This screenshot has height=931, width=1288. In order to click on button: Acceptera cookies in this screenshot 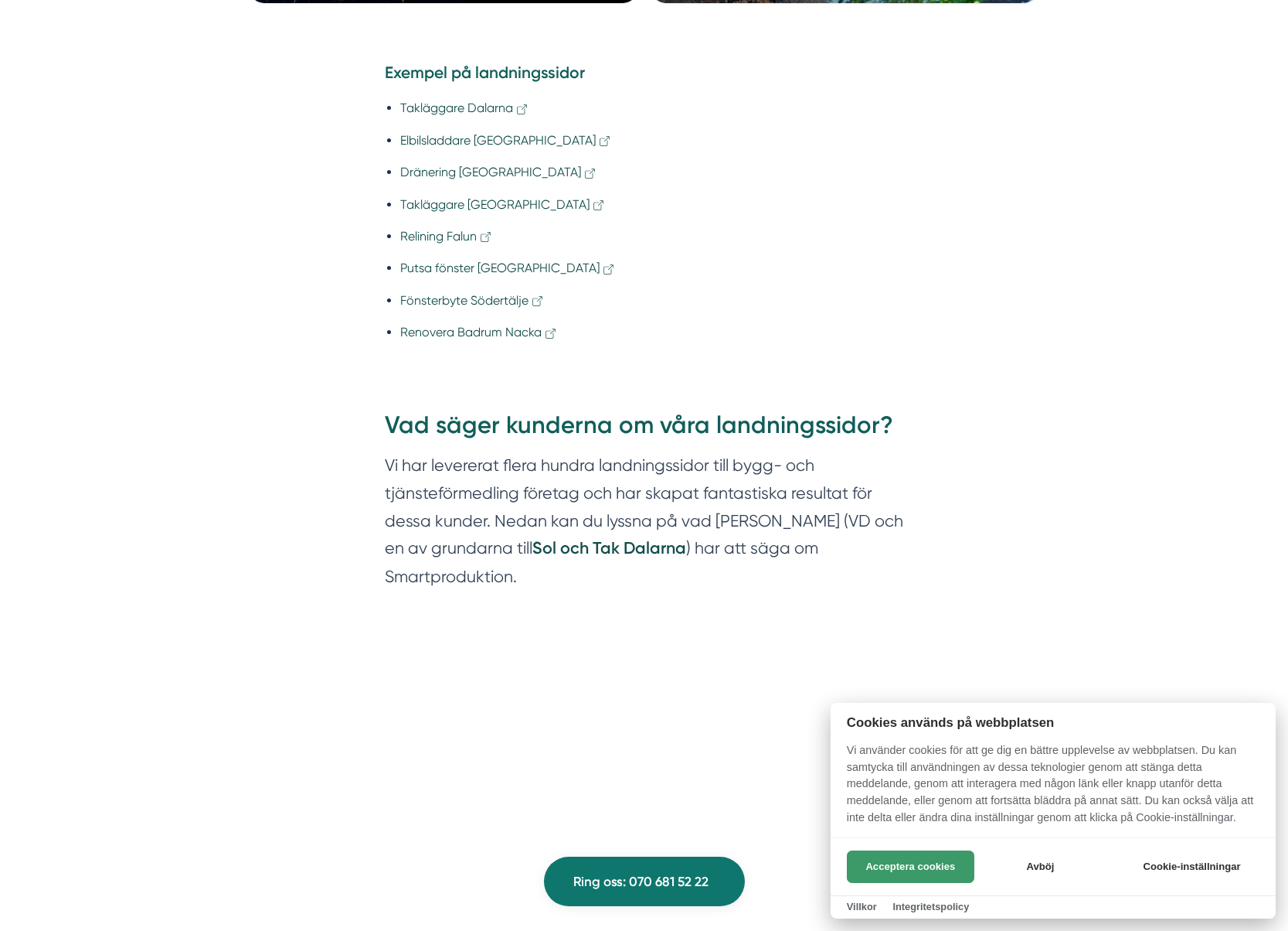, I will do `click(910, 866)`.